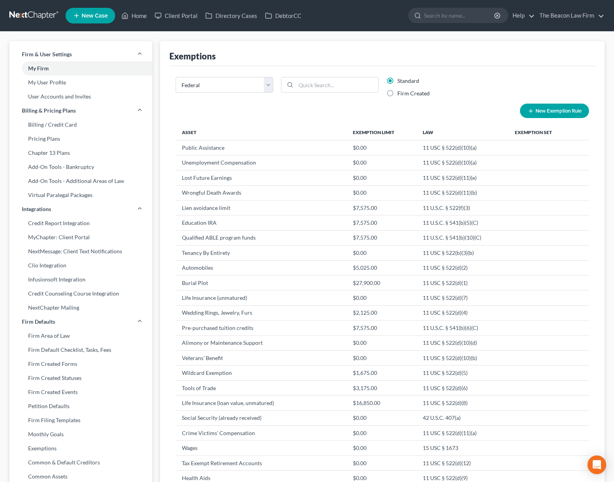  I want to click on td: 11 USC § 522(d)(2), so click(463, 268).